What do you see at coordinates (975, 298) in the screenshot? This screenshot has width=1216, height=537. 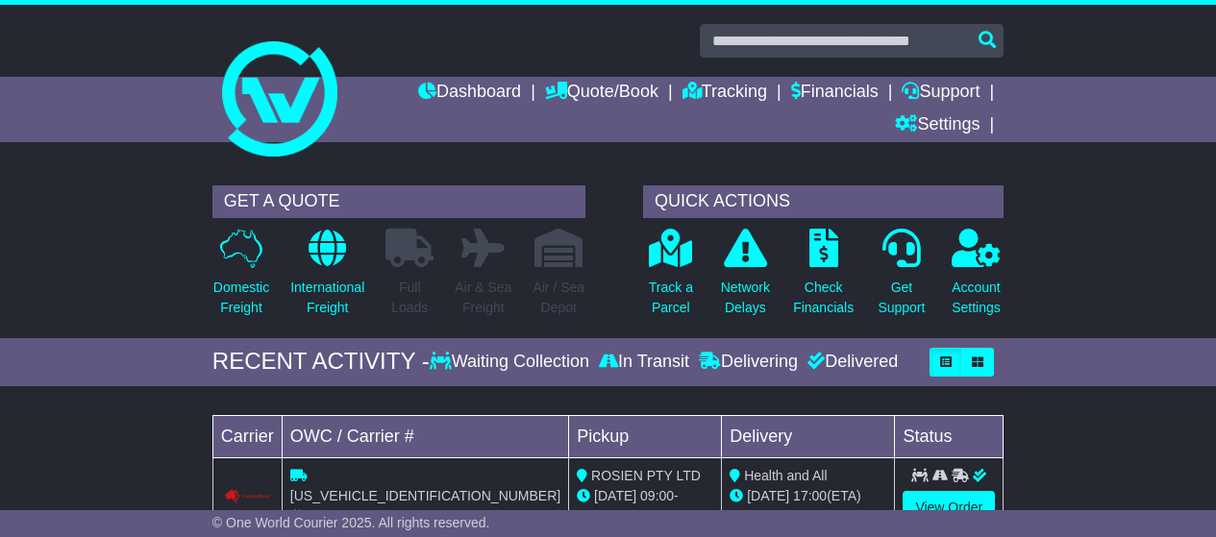 I see `p: Account Settings` at bounding box center [975, 298].